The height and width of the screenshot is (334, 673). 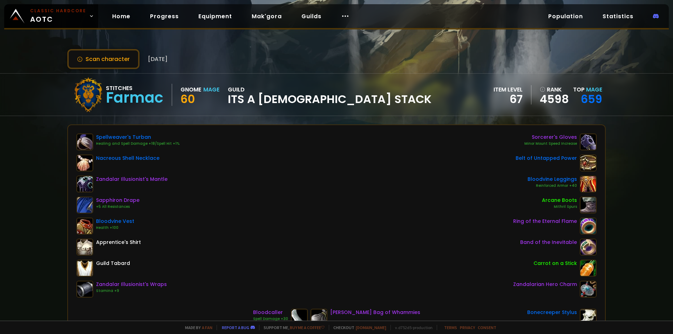 I want to click on div: Ring of the Eternal Flame, so click(x=545, y=221).